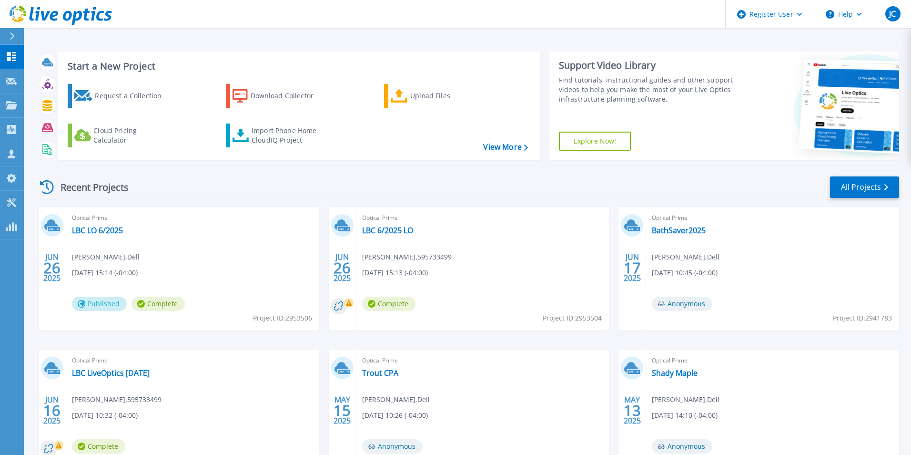 The width and height of the screenshot is (911, 455). I want to click on a: LBC LO 6/2025, so click(97, 230).